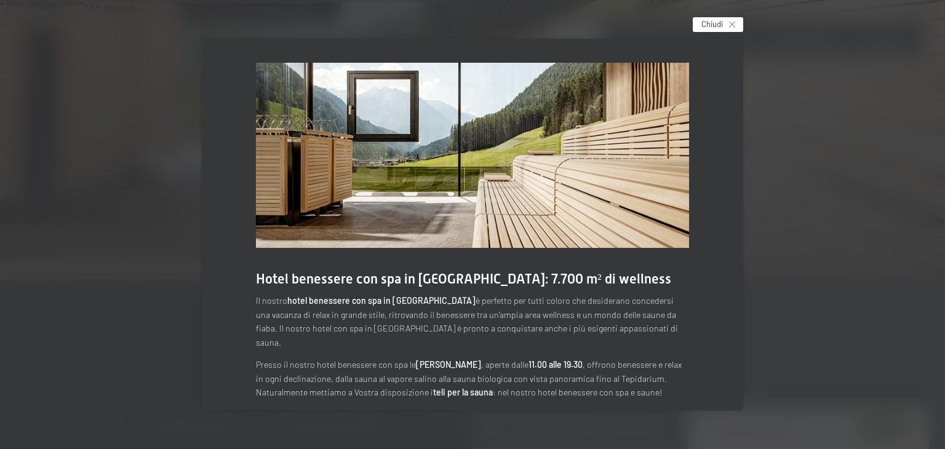 Image resolution: width=945 pixels, height=449 pixels. I want to click on strong: 11.00 alle 19.30, so click(556, 364).